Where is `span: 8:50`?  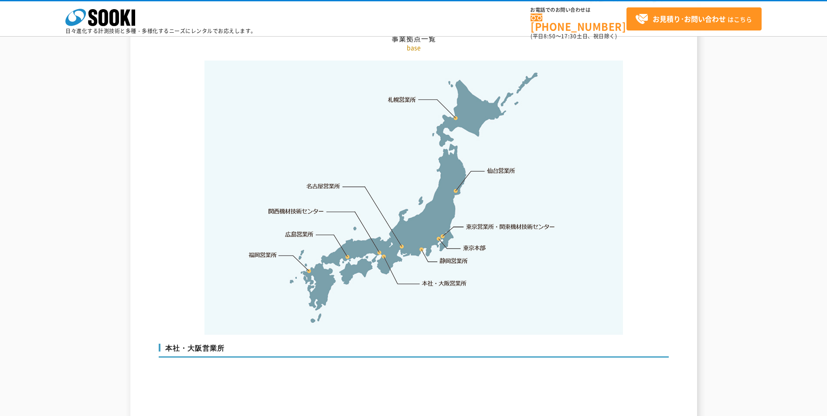
span: 8:50 is located at coordinates (550, 36).